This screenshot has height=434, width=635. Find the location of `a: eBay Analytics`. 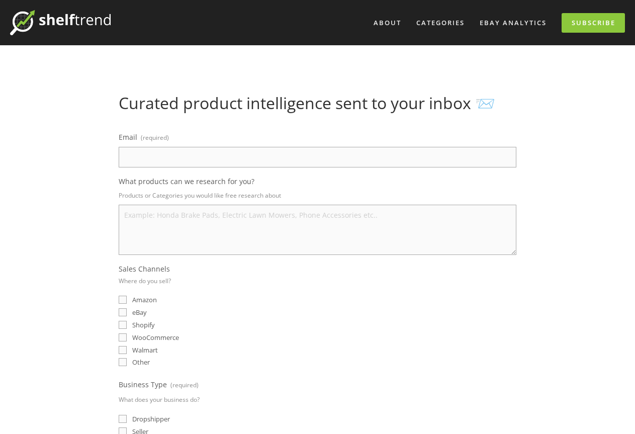

a: eBay Analytics is located at coordinates (513, 23).